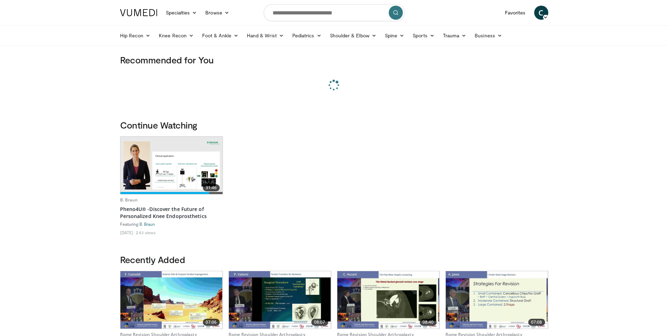 The height and width of the screenshot is (336, 668). What do you see at coordinates (395, 36) in the screenshot?
I see `a: Spine` at bounding box center [395, 36].